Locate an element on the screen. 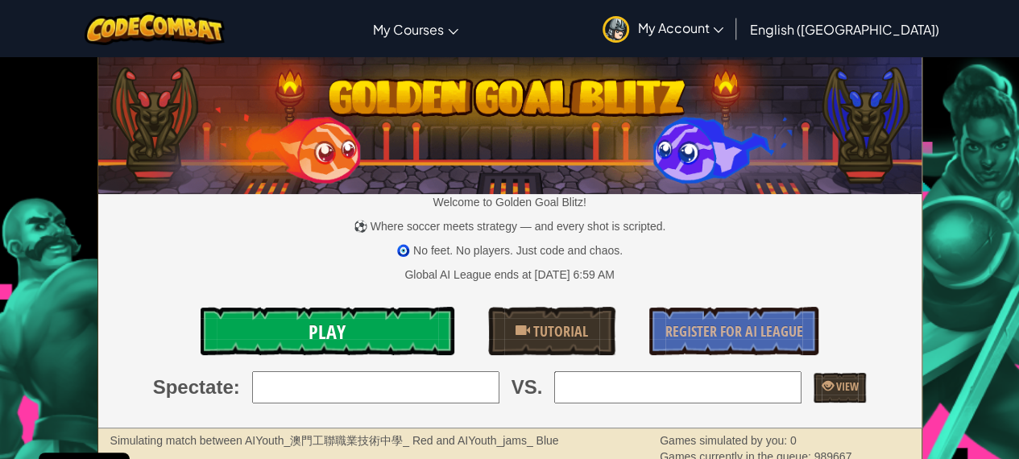  span: View is located at coordinates (845, 386).